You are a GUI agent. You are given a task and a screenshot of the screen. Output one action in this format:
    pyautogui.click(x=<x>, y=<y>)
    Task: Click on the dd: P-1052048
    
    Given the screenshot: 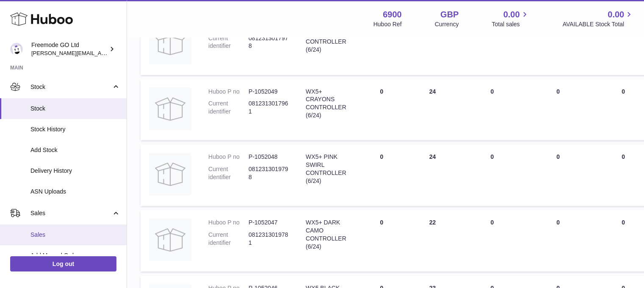 What is the action you would take?
    pyautogui.click(x=268, y=157)
    